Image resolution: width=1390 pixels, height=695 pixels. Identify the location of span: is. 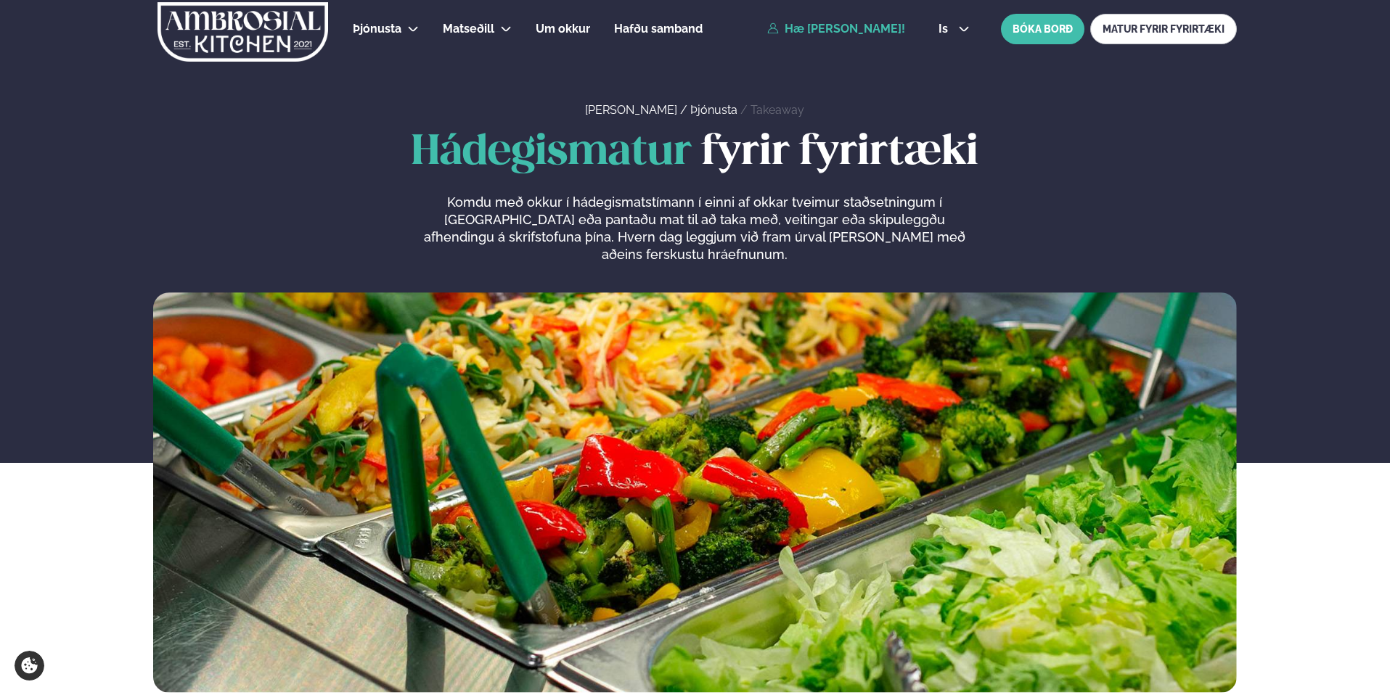
(945, 29).